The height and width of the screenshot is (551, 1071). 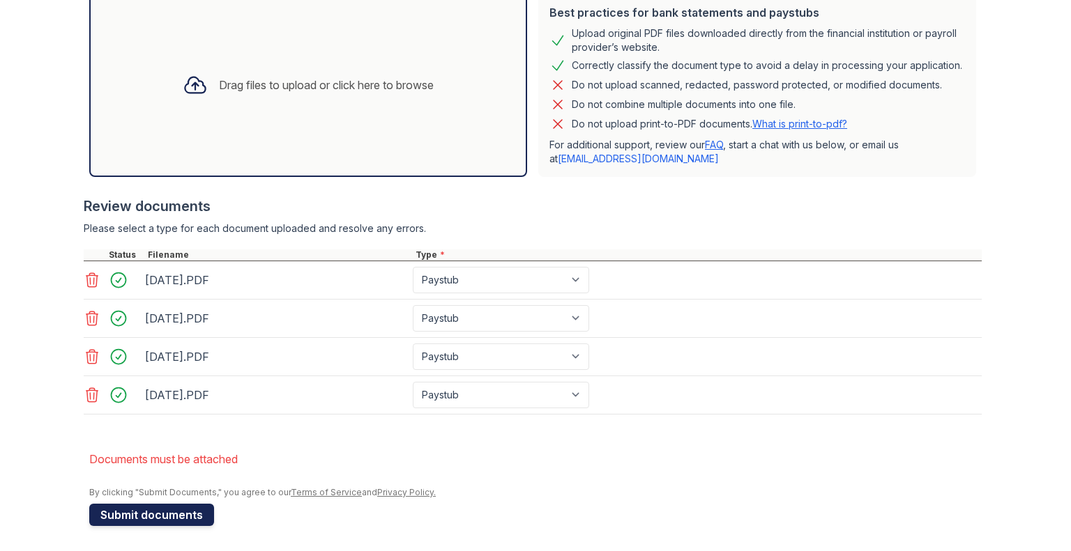 What do you see at coordinates (326, 492) in the screenshot?
I see `a: Terms of Service` at bounding box center [326, 492].